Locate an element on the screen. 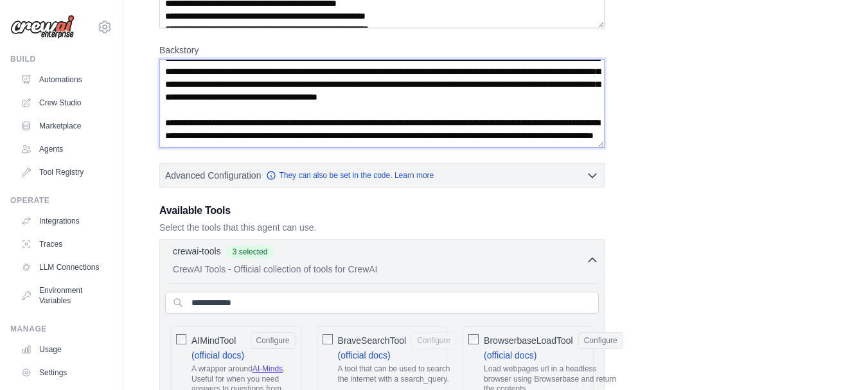  button: AIMindTool (official docs) A wrapper aroundAI-Minds. Useful for when you need answers to question... is located at coordinates (273, 340).